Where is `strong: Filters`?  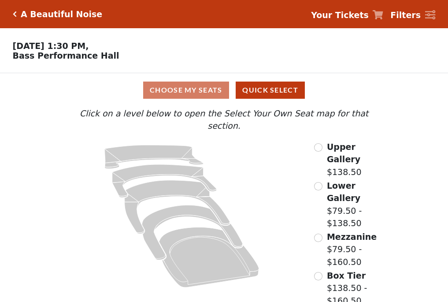 strong: Filters is located at coordinates (405, 15).